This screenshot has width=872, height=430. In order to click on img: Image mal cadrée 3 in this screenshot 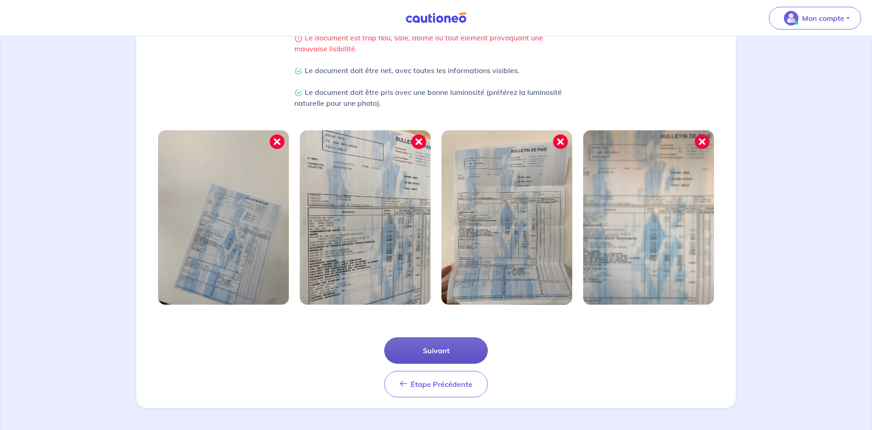, I will do `click(507, 218)`.